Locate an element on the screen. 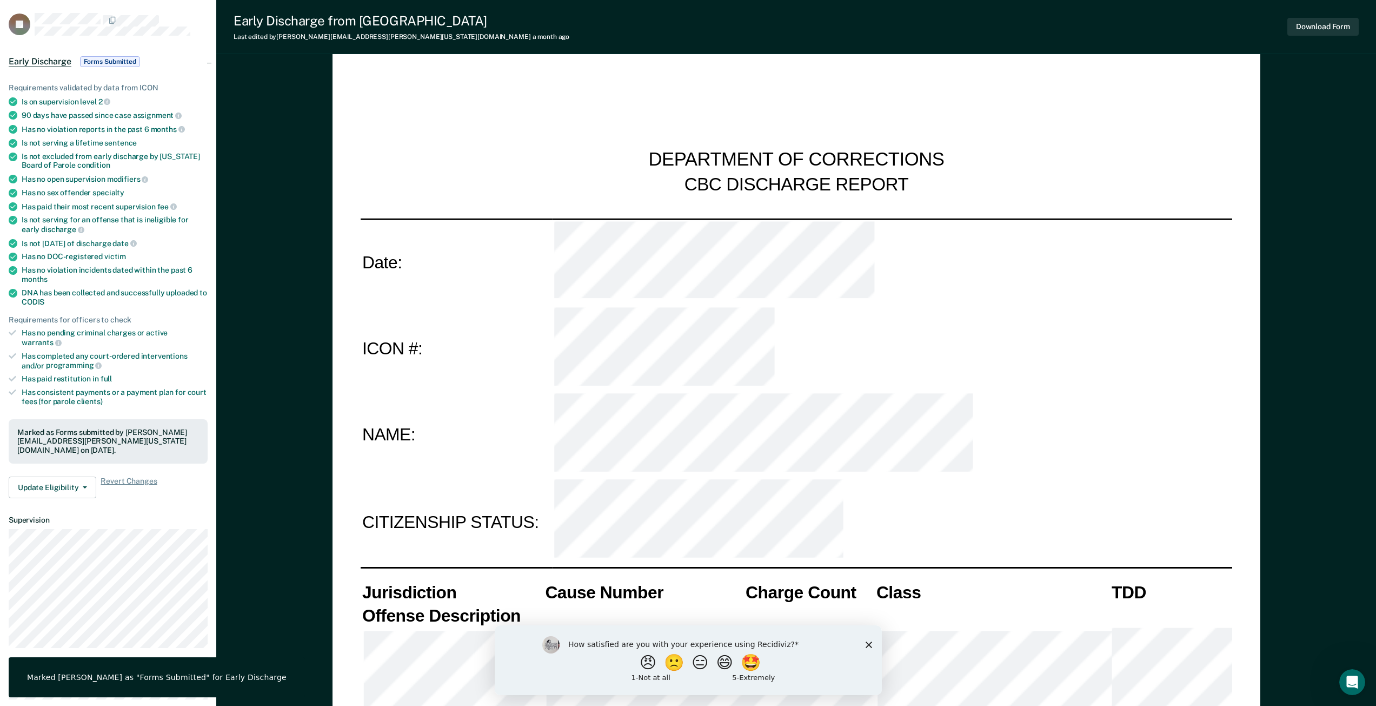 The height and width of the screenshot is (706, 1376). span: programming is located at coordinates (74, 365).